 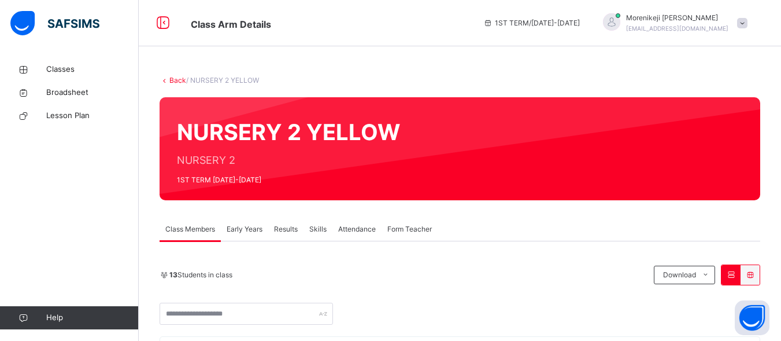 I want to click on span: Results, so click(x=286, y=229).